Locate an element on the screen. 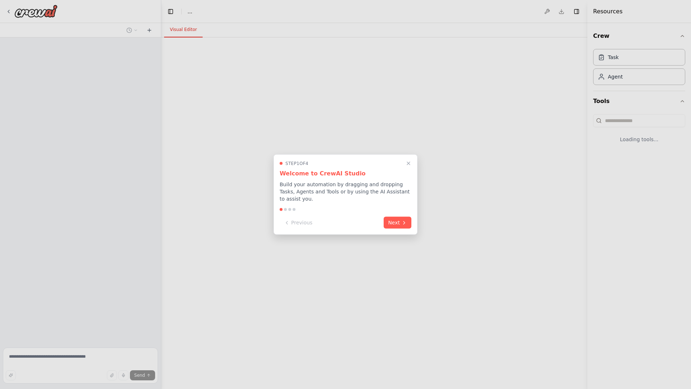 This screenshot has width=691, height=389. button: Previous is located at coordinates (298, 222).